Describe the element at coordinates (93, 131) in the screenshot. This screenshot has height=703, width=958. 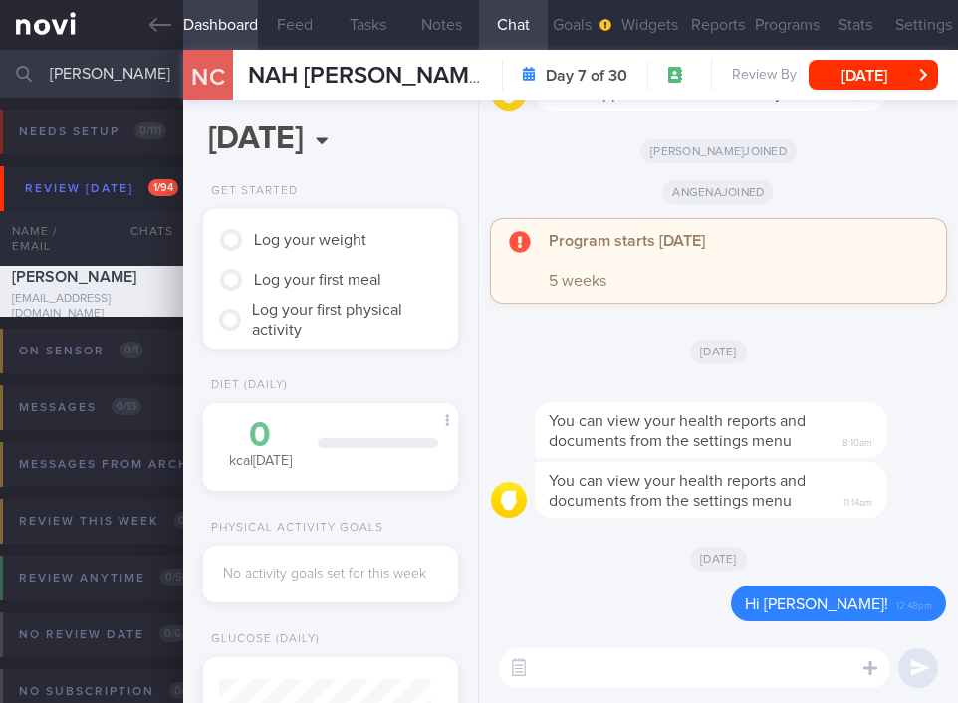
I see `div: Needs setup` at that location.